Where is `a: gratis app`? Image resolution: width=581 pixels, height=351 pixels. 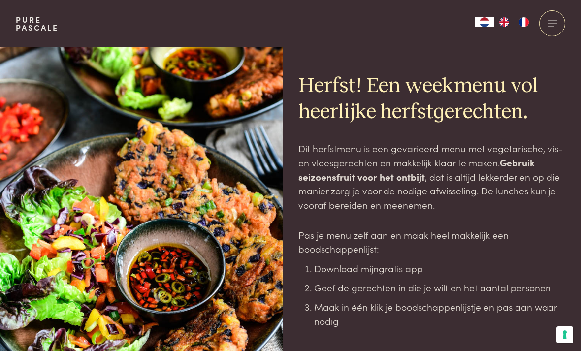
a: gratis app is located at coordinates (401, 268).